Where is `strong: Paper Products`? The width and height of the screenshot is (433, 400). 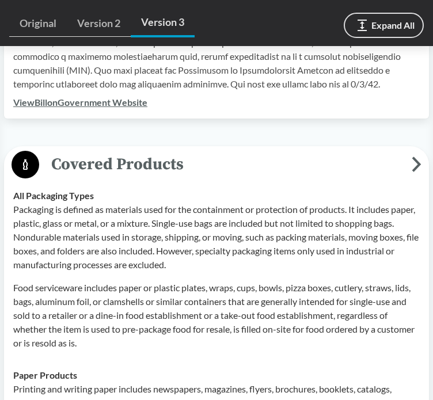 strong: Paper Products is located at coordinates (45, 374).